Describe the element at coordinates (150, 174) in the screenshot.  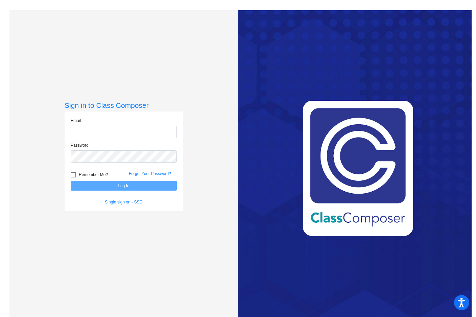
I see `a: Forgot Your Password?` at that location.